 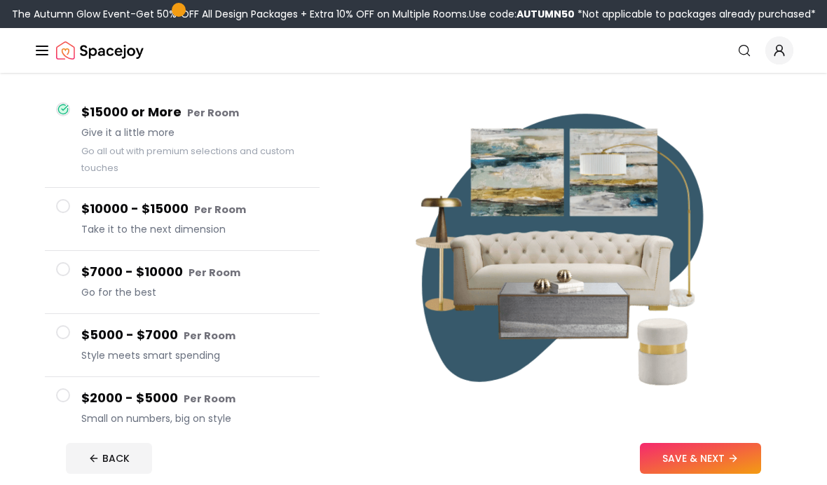 What do you see at coordinates (521, 14) in the screenshot?
I see `span: Use code:` at bounding box center [521, 14].